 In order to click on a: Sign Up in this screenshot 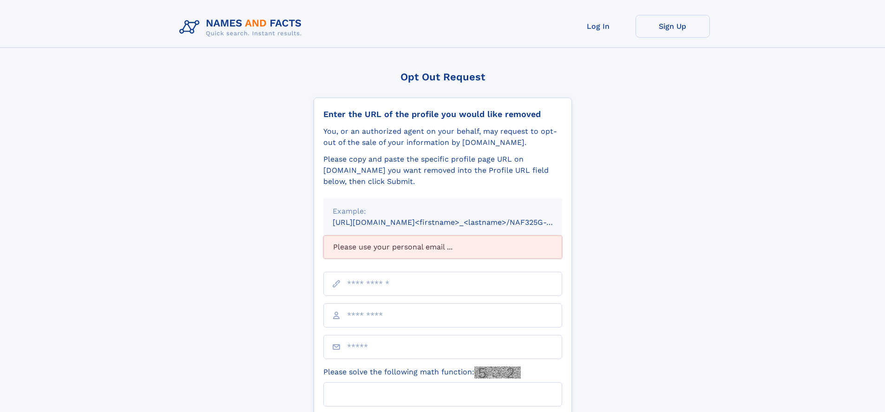, I will do `click(673, 26)`.